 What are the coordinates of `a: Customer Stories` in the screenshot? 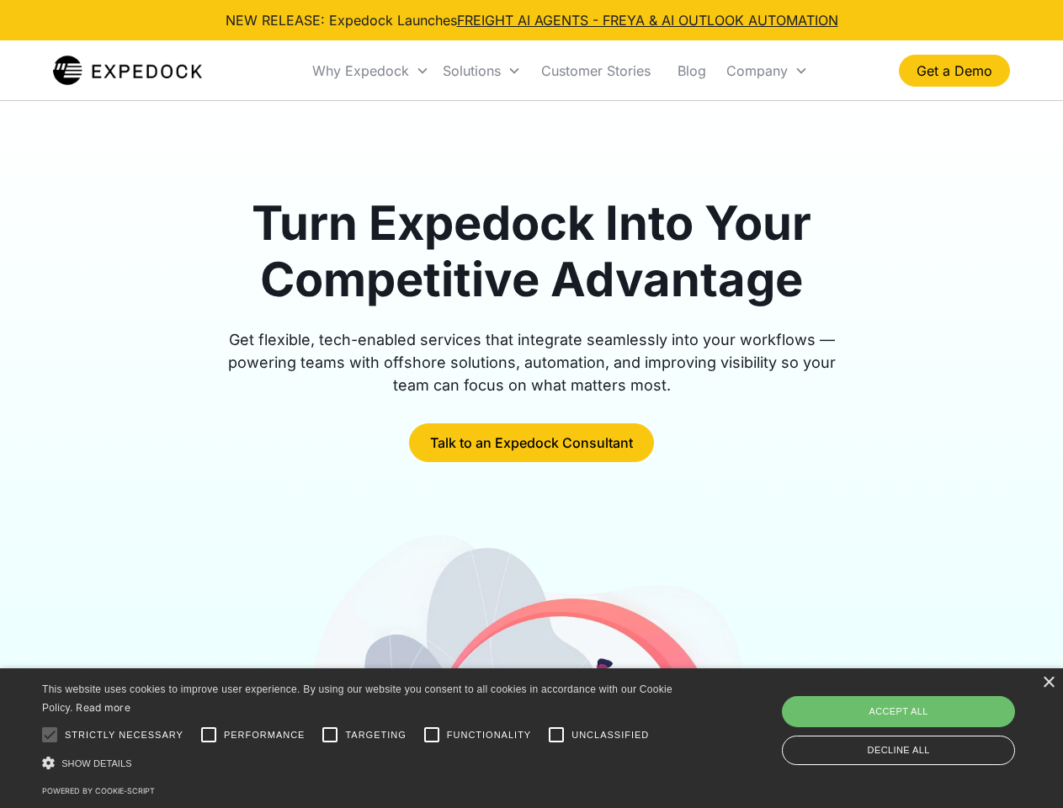 It's located at (596, 71).